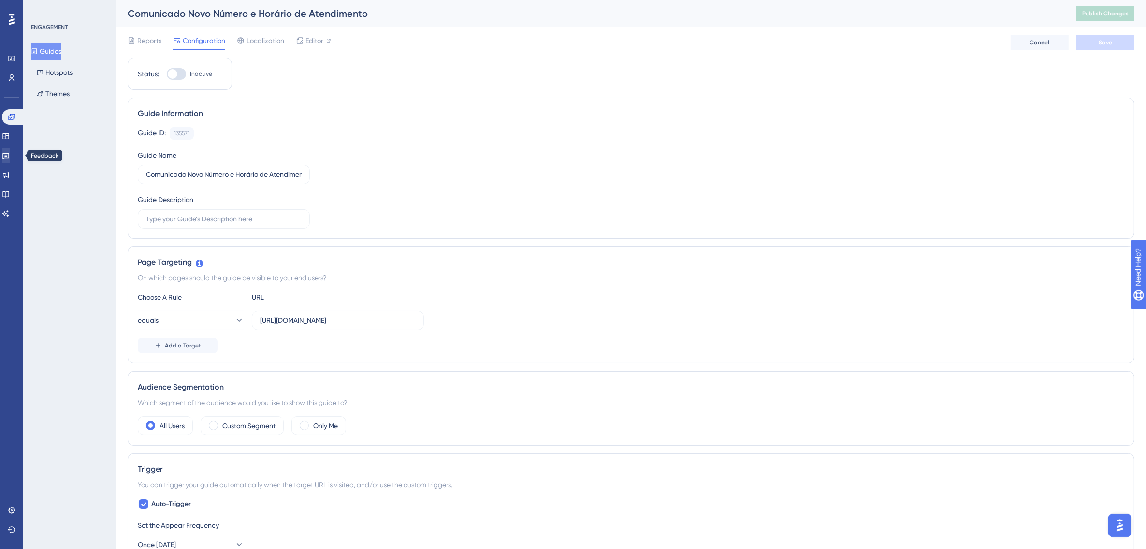 Image resolution: width=1146 pixels, height=549 pixels. I want to click on div: You can trigger your guide automatically when the target URL is visited, and/or use the custom tr..., so click(631, 485).